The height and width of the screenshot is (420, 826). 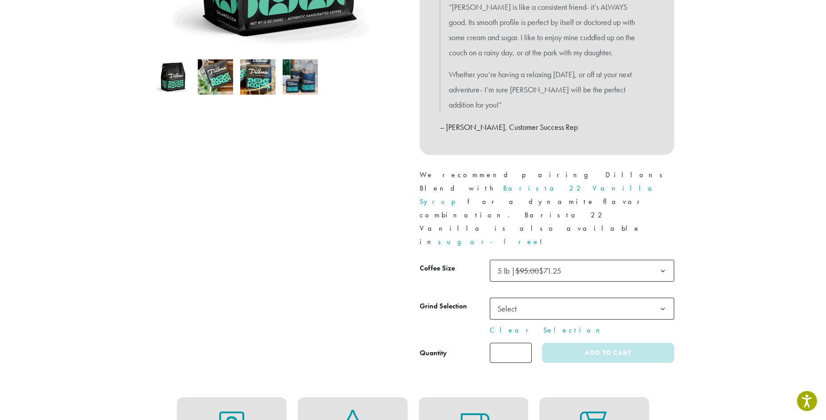 I want to click on input: Product quantity, so click(x=511, y=353).